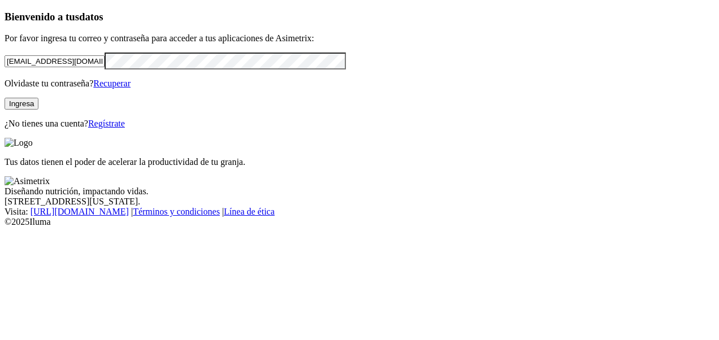 The width and height of the screenshot is (719, 340). What do you see at coordinates (359, 124) in the screenshot?
I see `p: ¿No tienes una cuenta?` at bounding box center [359, 124].